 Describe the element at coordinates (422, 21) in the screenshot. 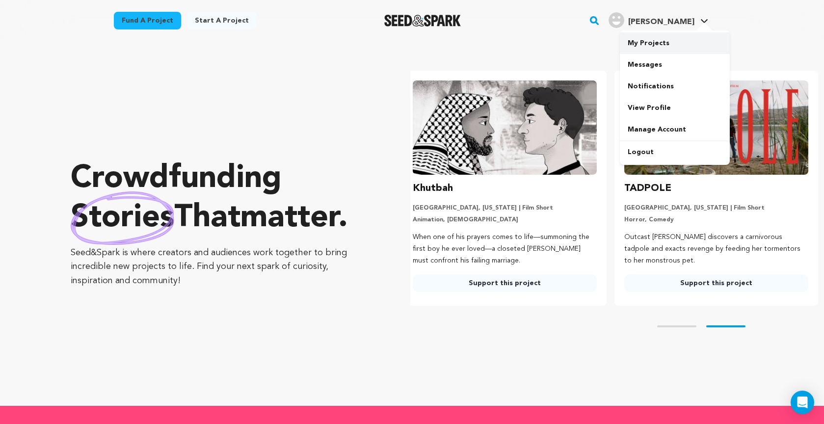

I see `img: Seed&Spark Logo Dark Mode` at that location.